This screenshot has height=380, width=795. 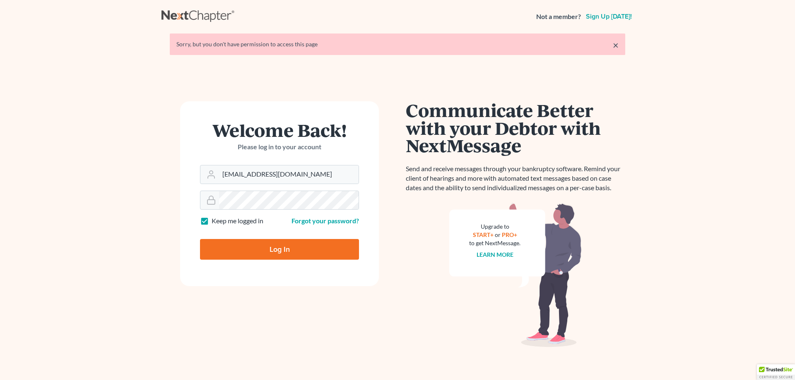 I want to click on h1: Communicate Better with your Debtor with NextMessage, so click(x=515, y=128).